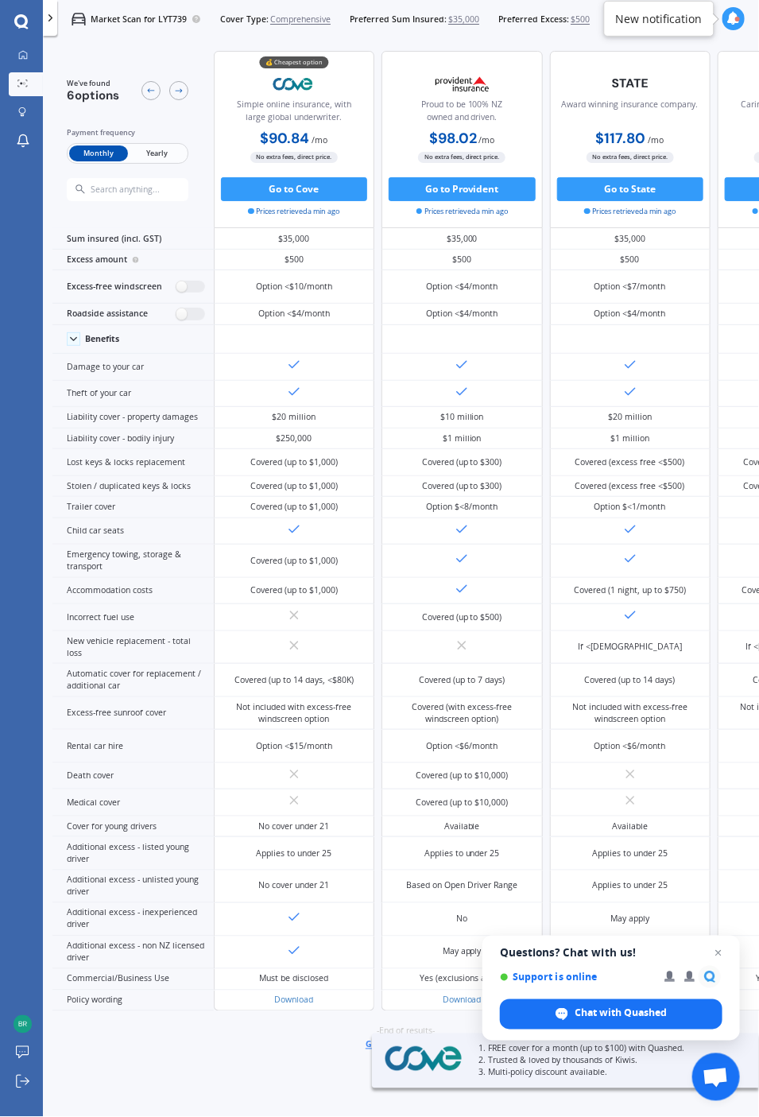  What do you see at coordinates (413, 1045) in the screenshot?
I see `button: Go back to the top` at bounding box center [413, 1045].